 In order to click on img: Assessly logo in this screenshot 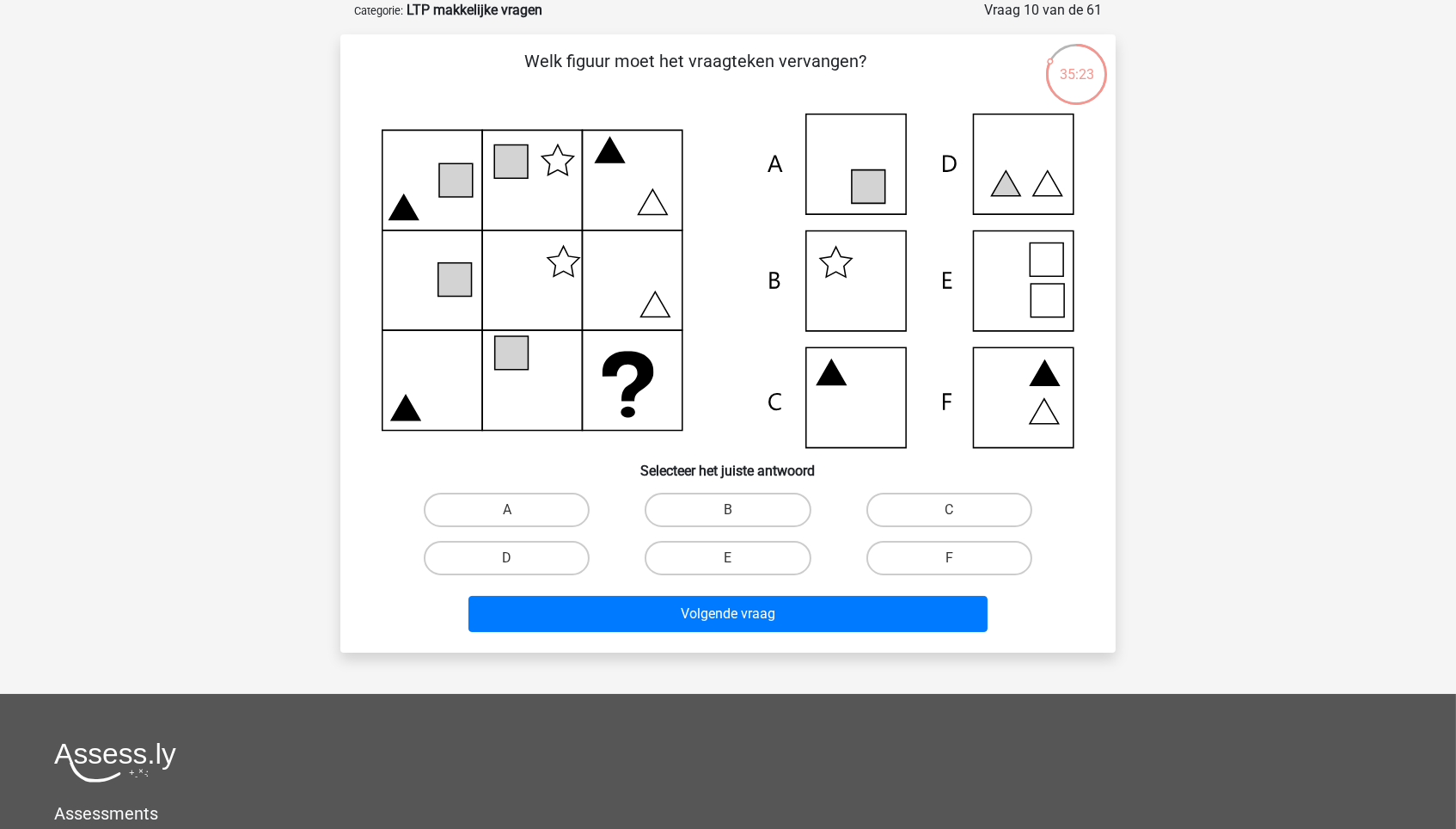, I will do `click(115, 761)`.